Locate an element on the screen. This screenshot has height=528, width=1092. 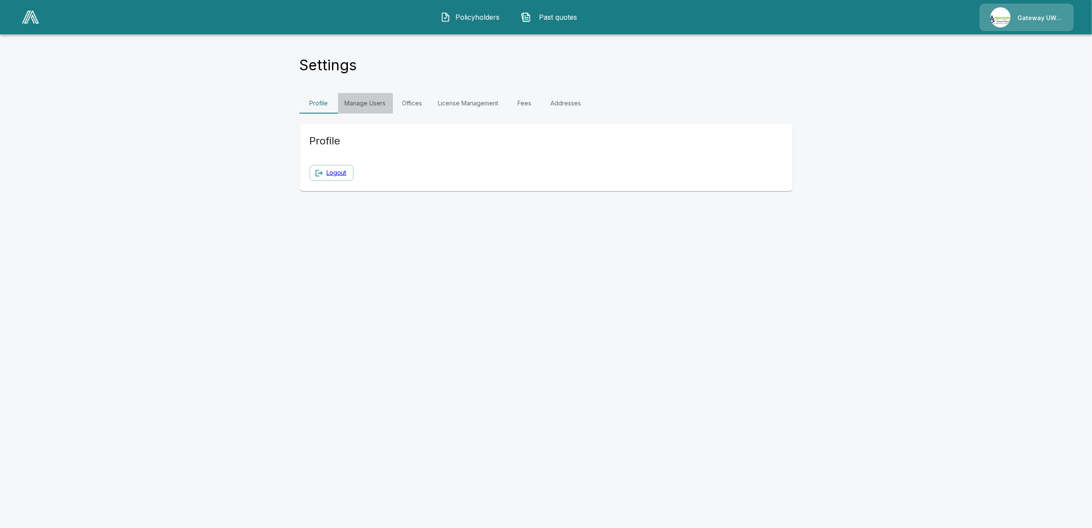
a: Fees is located at coordinates (525, 103).